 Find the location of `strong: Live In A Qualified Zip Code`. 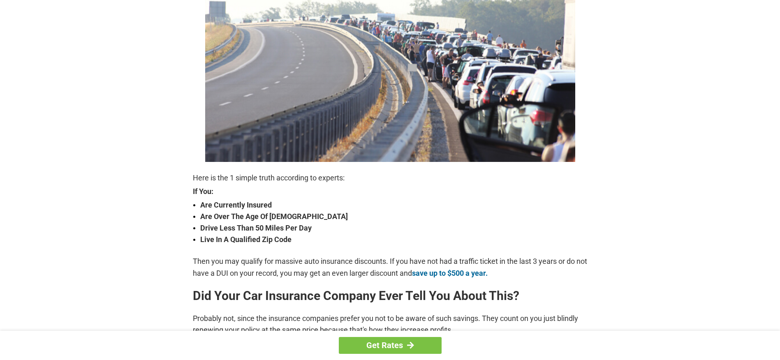

strong: Live In A Qualified Zip Code is located at coordinates (394, 240).